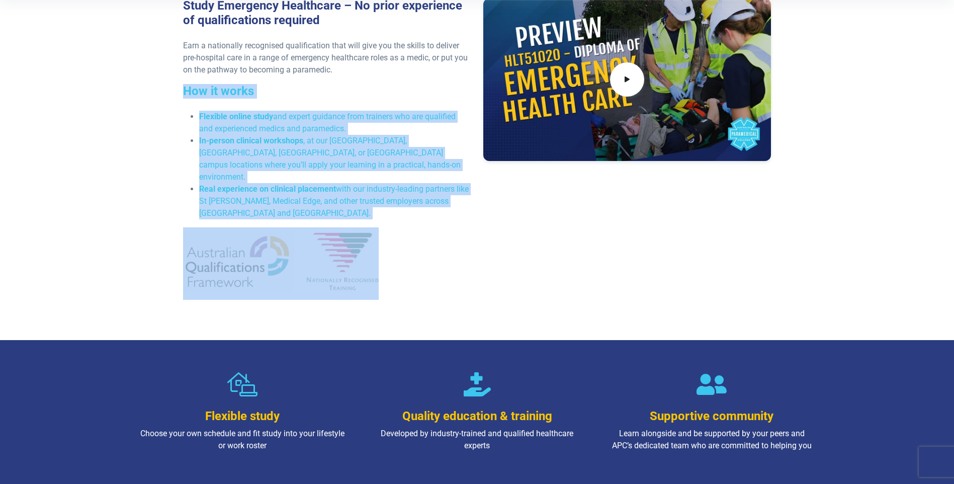  I want to click on li: and expert guidance from trainers who are qualified and experienced medics and paramedics., so click(335, 123).